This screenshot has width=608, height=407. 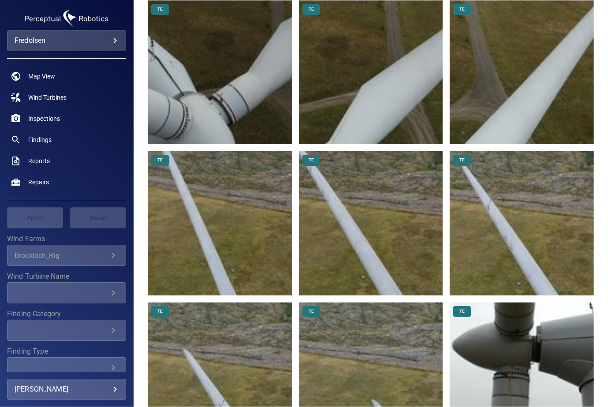 What do you see at coordinates (47, 97) in the screenshot?
I see `span: Wind Turbines` at bounding box center [47, 97].